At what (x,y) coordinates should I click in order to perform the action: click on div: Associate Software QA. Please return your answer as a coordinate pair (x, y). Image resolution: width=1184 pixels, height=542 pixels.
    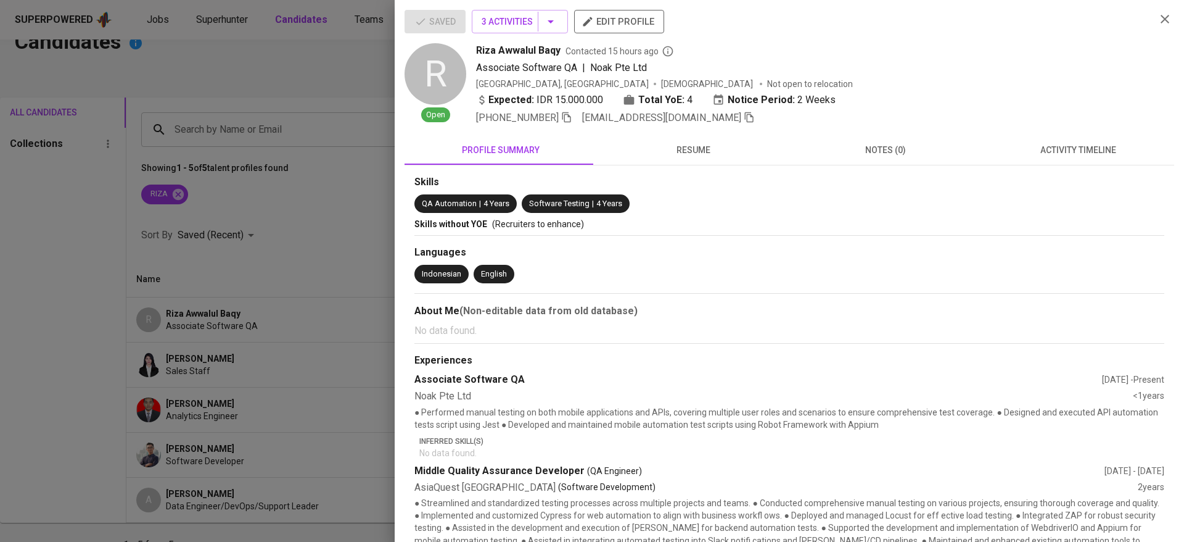
    Looking at the image, I should click on (758, 379).